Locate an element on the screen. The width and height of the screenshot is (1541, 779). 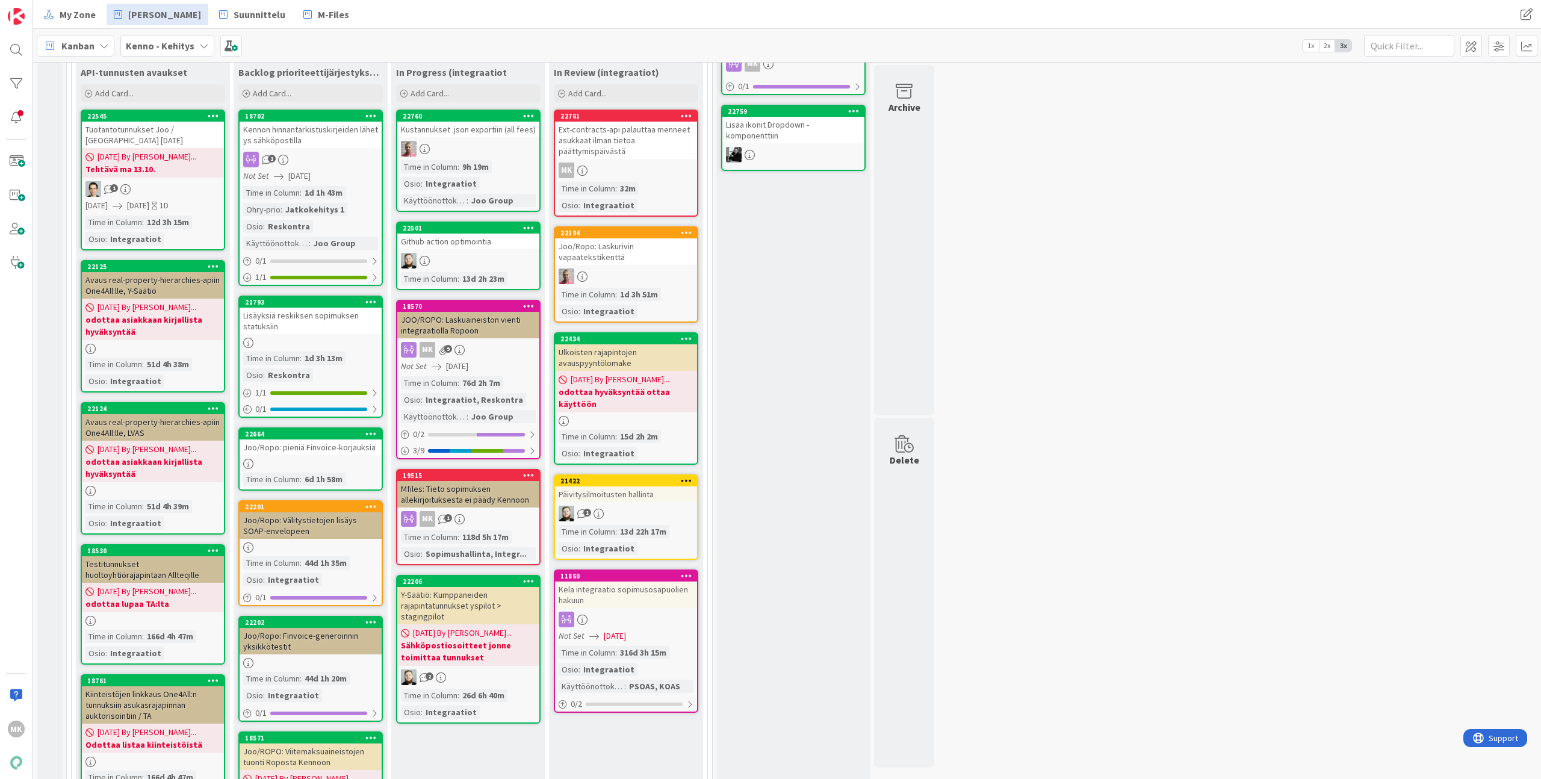
div: Mfiles: Tieto sopimuksen allekirjoituksesta ei päädy Kennoon is located at coordinates (468, 494).